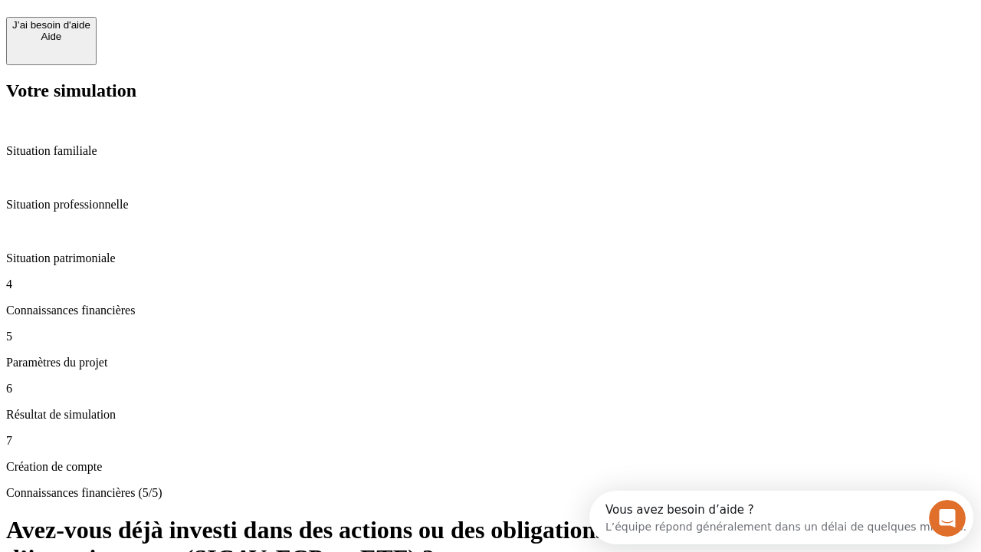 This screenshot has height=552, width=981. Describe the element at coordinates (491, 151) in the screenshot. I see `p: Situation familiale` at that location.